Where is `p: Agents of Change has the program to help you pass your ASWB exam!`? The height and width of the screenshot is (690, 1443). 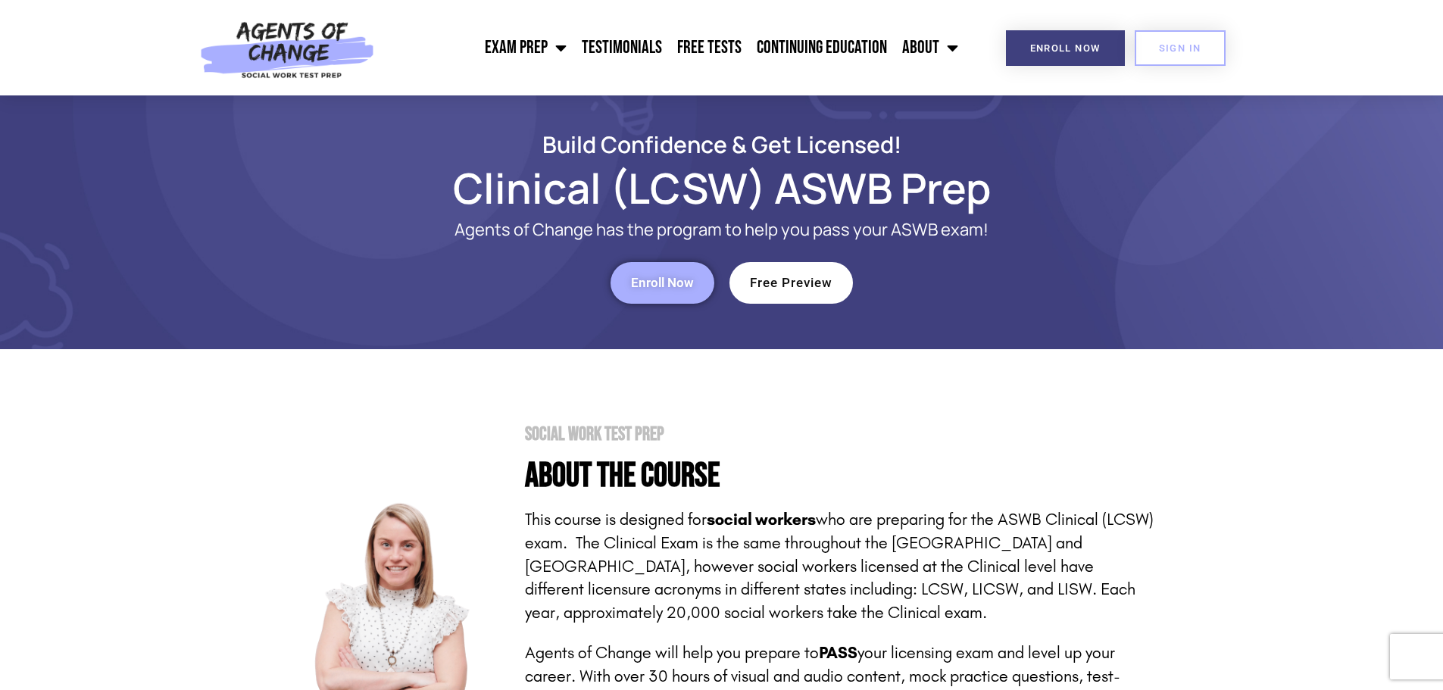 p: Agents of Change has the program to help you pass your ASWB exam! is located at coordinates (722, 229).